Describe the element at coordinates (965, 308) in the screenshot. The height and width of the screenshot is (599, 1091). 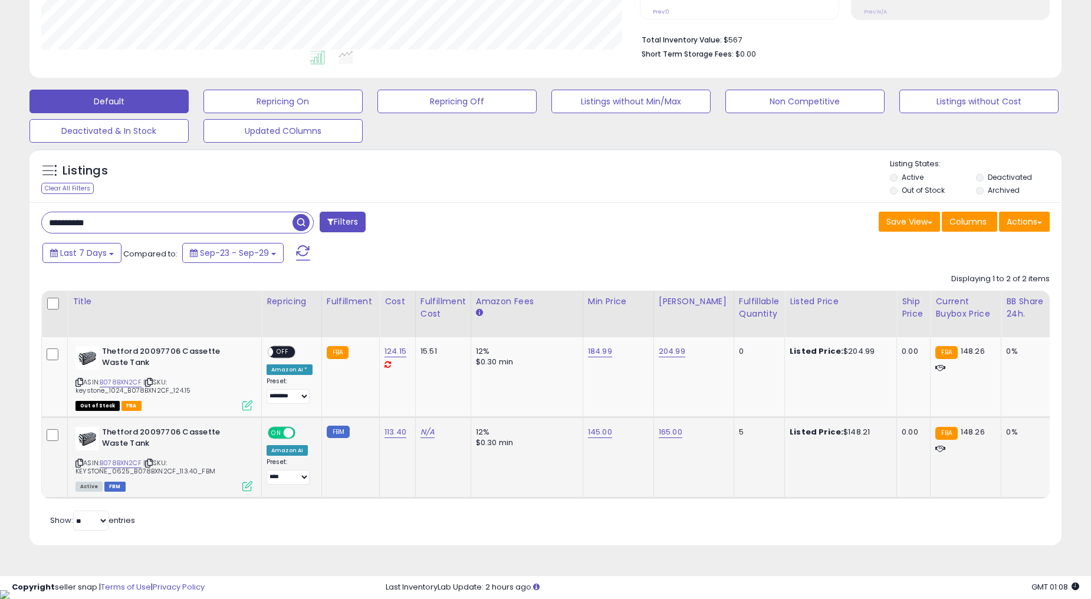
I see `div: Current Buybox Price` at that location.